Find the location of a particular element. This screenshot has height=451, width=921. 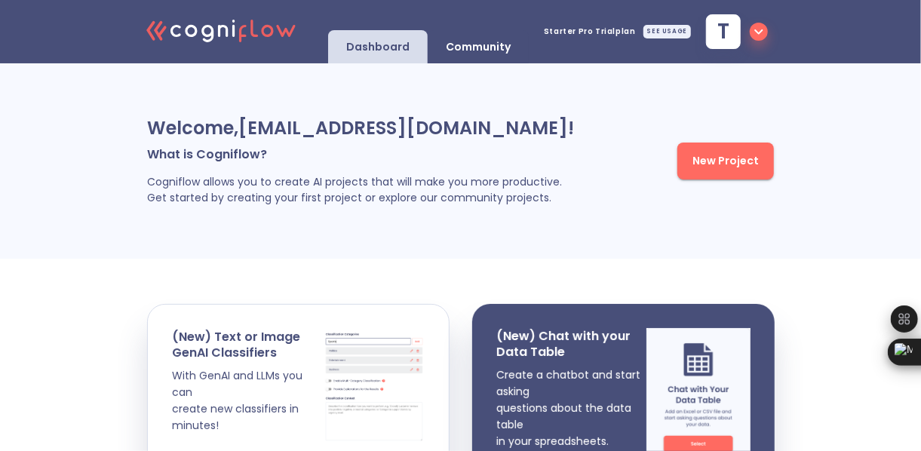

button: New Project is located at coordinates (725, 161).